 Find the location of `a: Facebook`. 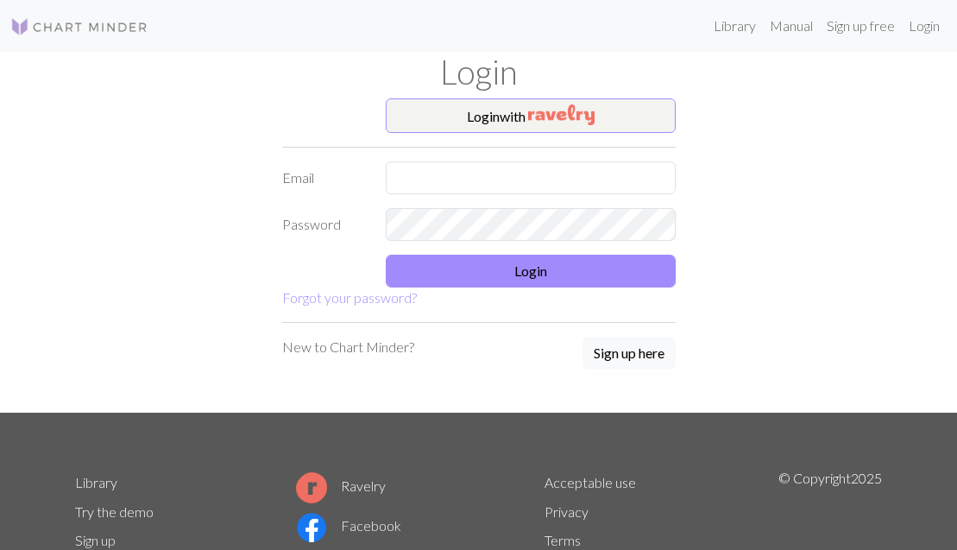

a: Facebook is located at coordinates (349, 525).